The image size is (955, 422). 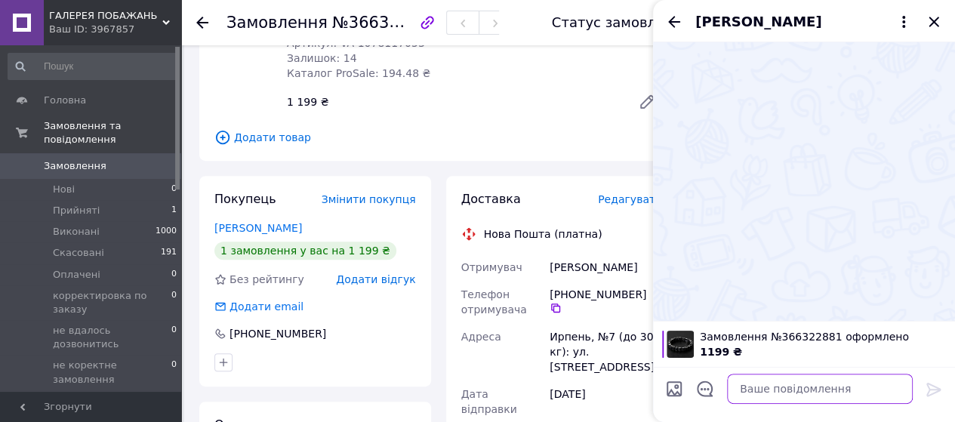 I want to click on span: Оплачені, so click(x=76, y=275).